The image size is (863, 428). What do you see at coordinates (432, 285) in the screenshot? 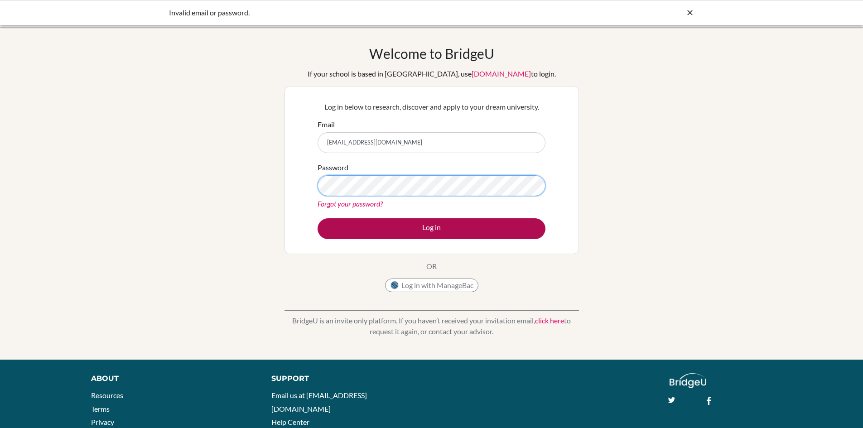
I see `button: Log in with ManageBac` at bounding box center [432, 285].